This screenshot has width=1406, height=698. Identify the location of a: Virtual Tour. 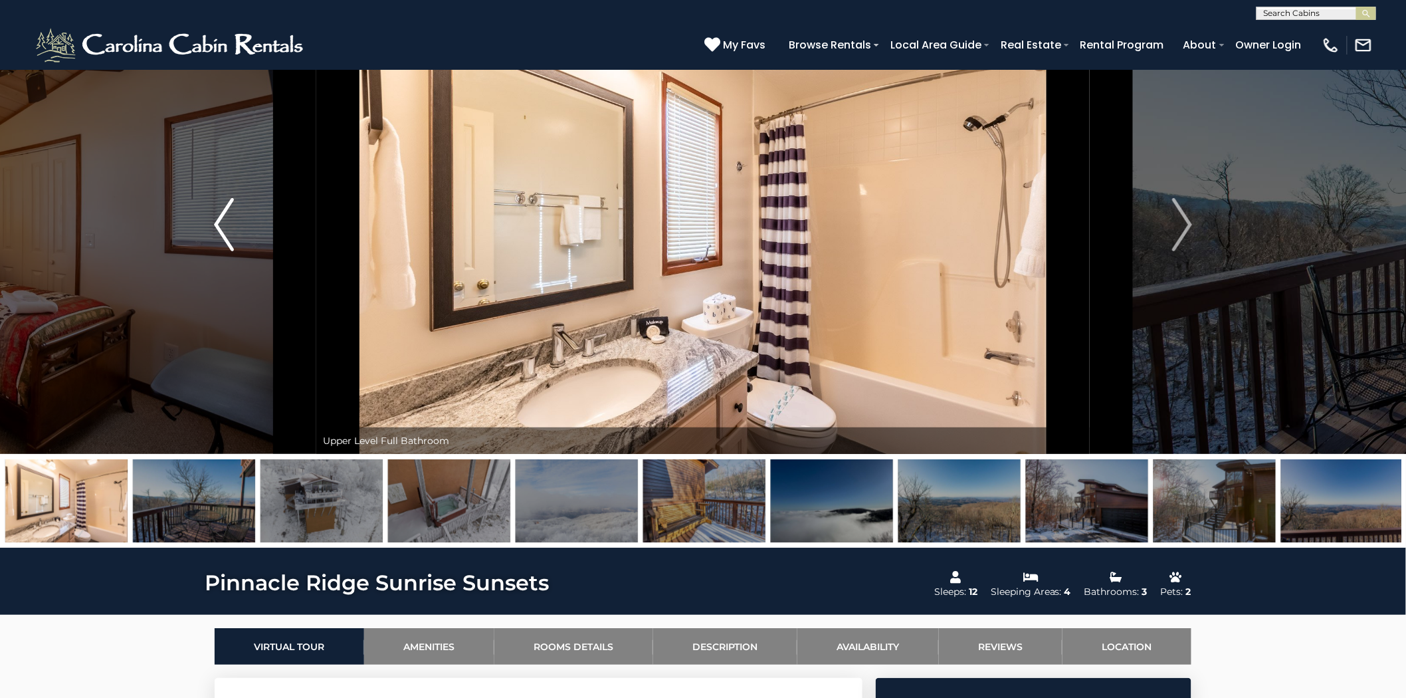
(289, 646).